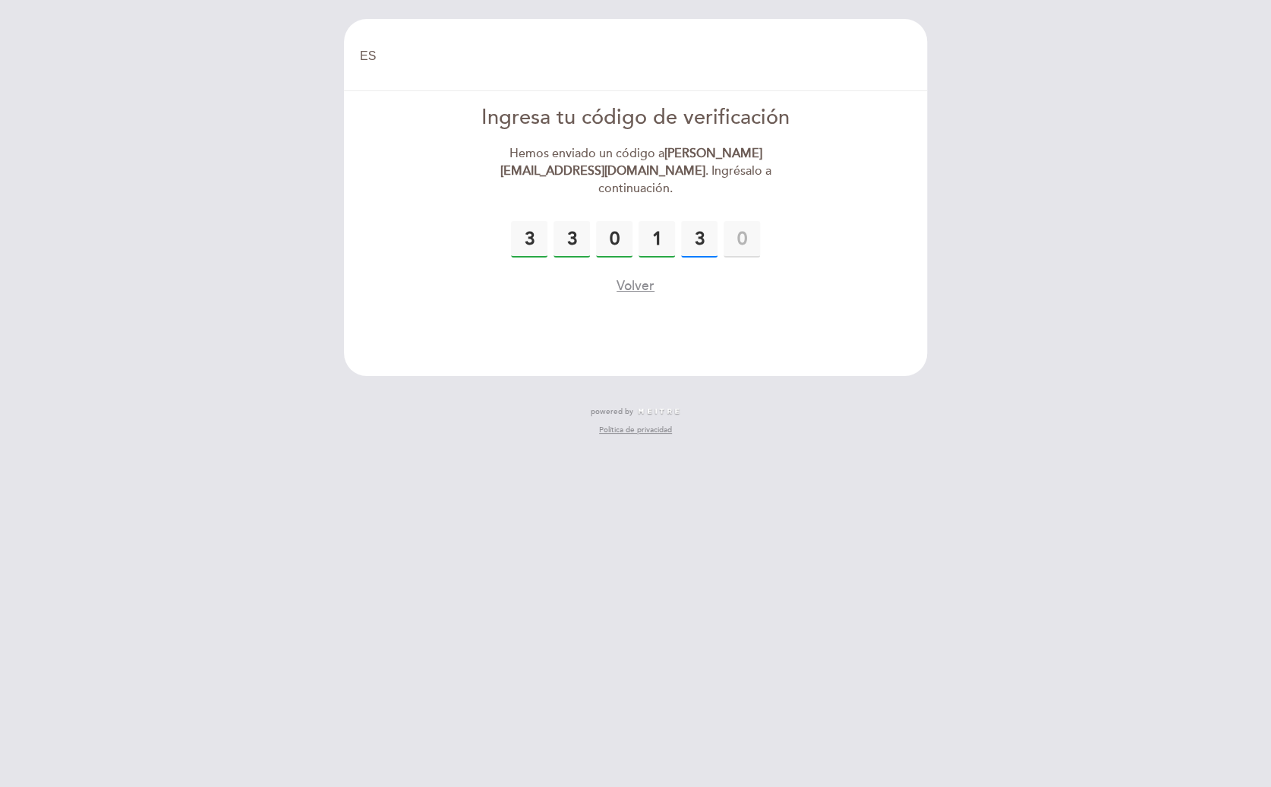 The height and width of the screenshot is (787, 1271). Describe the element at coordinates (658, 411) in the screenshot. I see `img: MEITRE` at that location.